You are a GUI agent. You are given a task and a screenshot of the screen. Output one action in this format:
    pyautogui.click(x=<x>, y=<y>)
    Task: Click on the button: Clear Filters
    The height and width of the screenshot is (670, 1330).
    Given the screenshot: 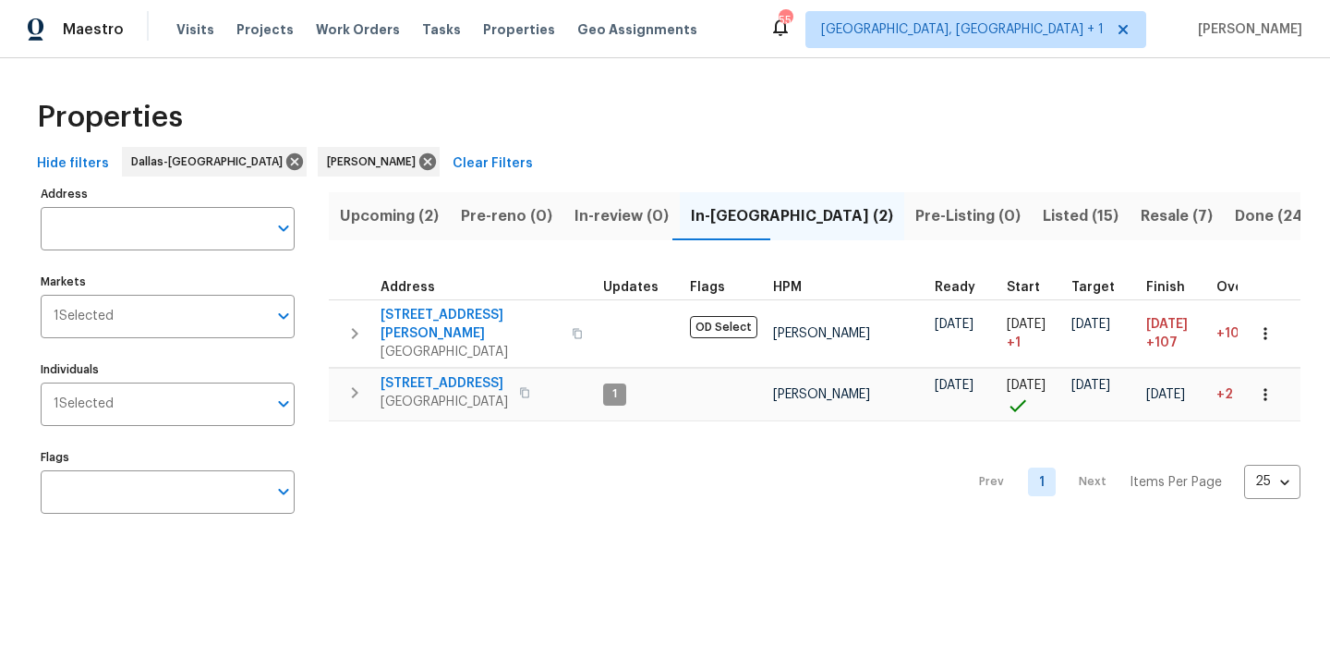 What is the action you would take?
    pyautogui.click(x=492, y=163)
    